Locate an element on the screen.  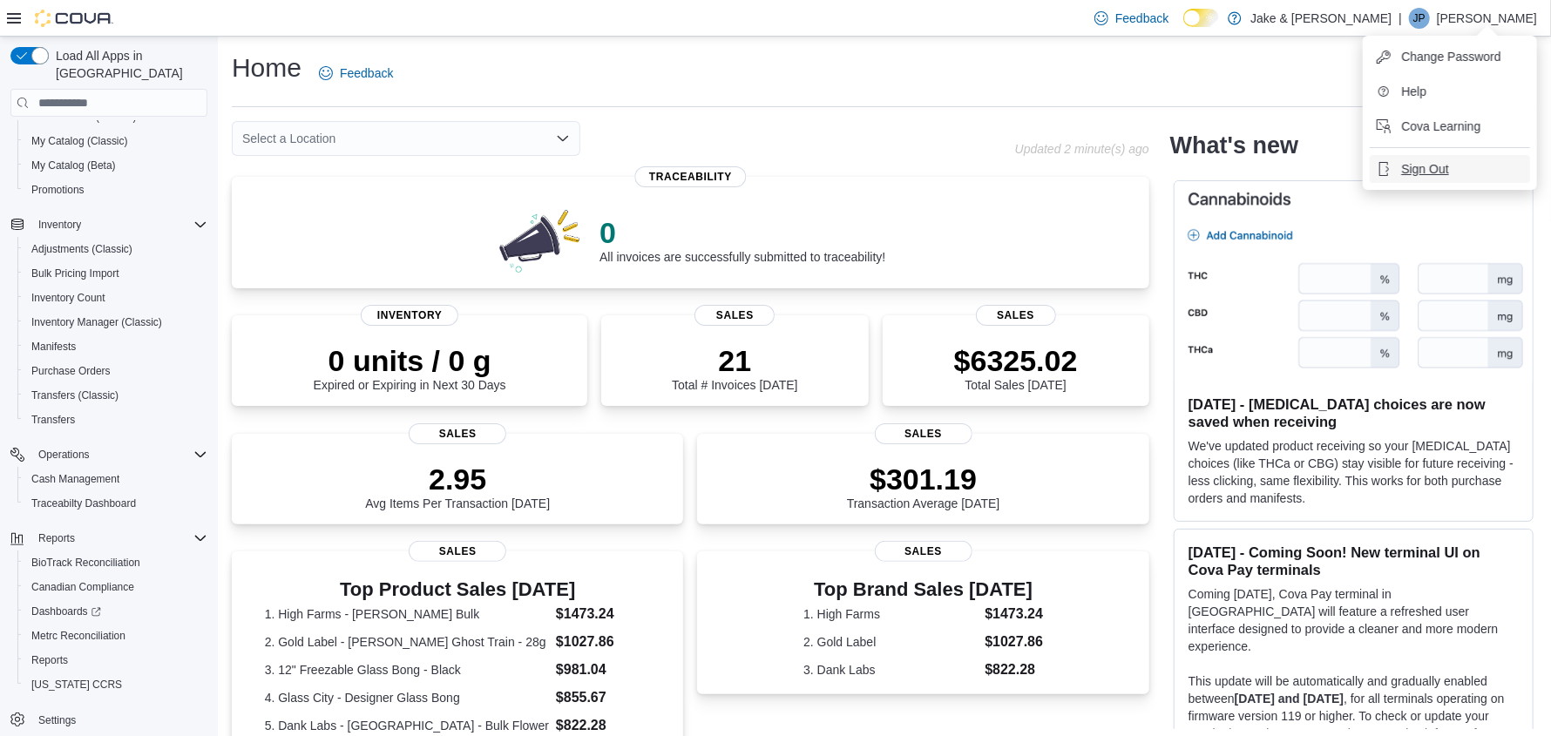
div: All invoices are successfully submitted to traceability! is located at coordinates (742, 240).